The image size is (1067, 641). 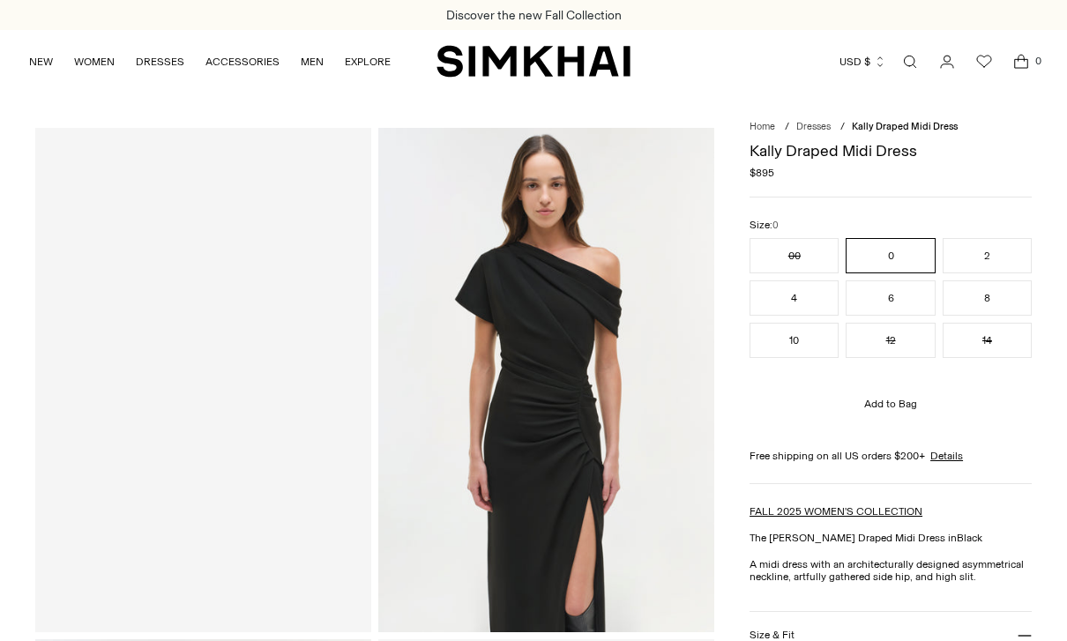 What do you see at coordinates (889, 340) in the screenshot?
I see `button: 12` at bounding box center [889, 340].